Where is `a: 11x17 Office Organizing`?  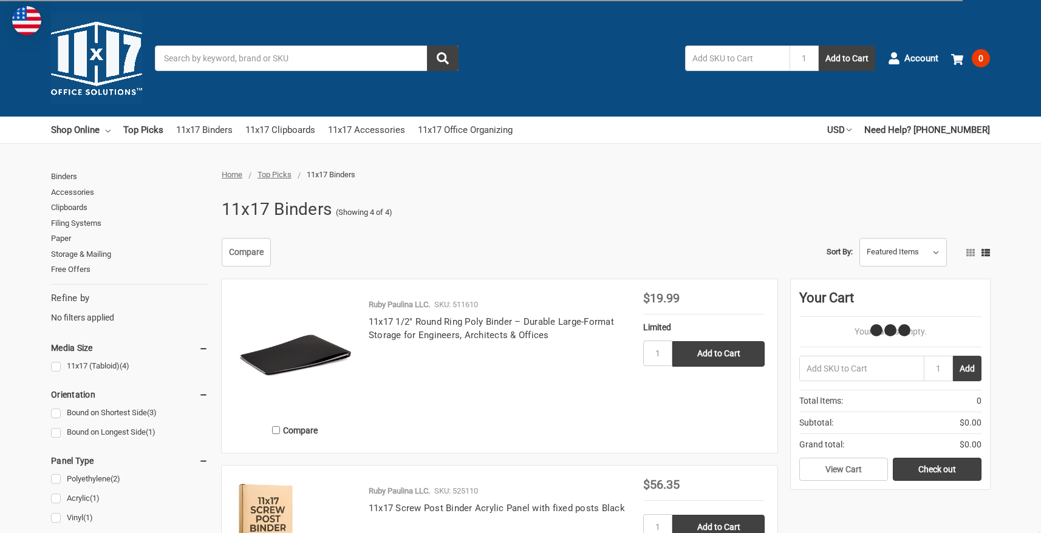
a: 11x17 Office Organizing is located at coordinates (465, 130).